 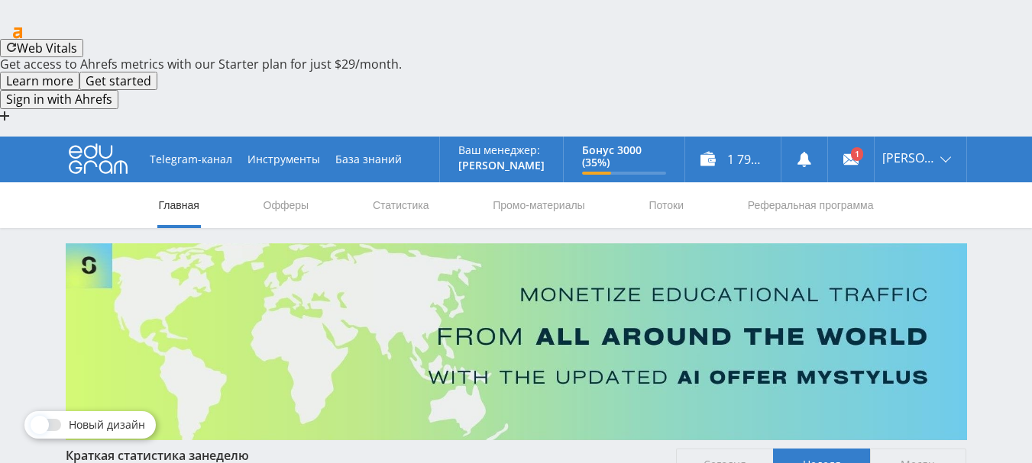 What do you see at coordinates (191, 160) in the screenshot?
I see `a: Telegram-канал` at bounding box center [191, 160].